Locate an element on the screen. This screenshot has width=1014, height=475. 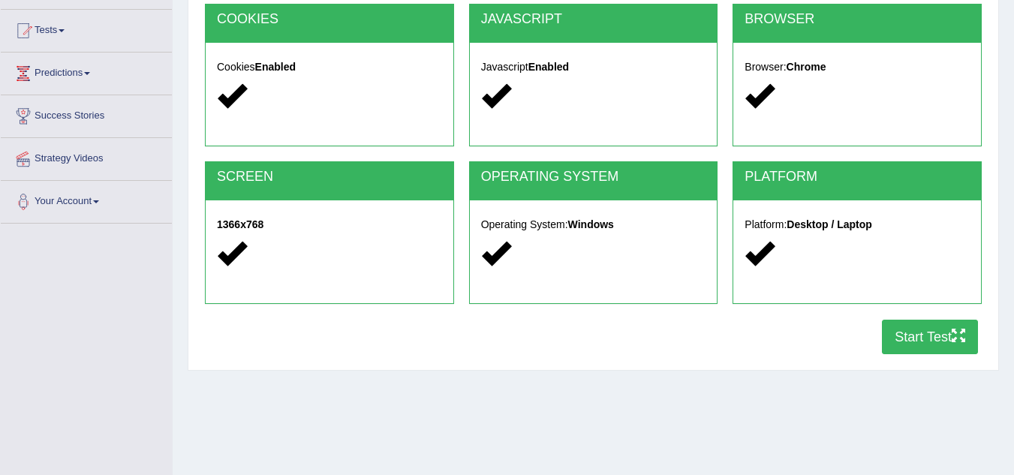
h2: SCREEN is located at coordinates (330, 177).